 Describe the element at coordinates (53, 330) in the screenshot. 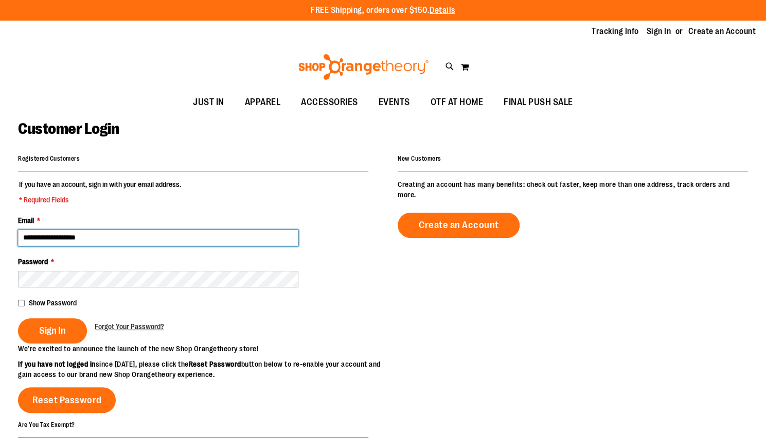

I see `button: Sign In` at that location.